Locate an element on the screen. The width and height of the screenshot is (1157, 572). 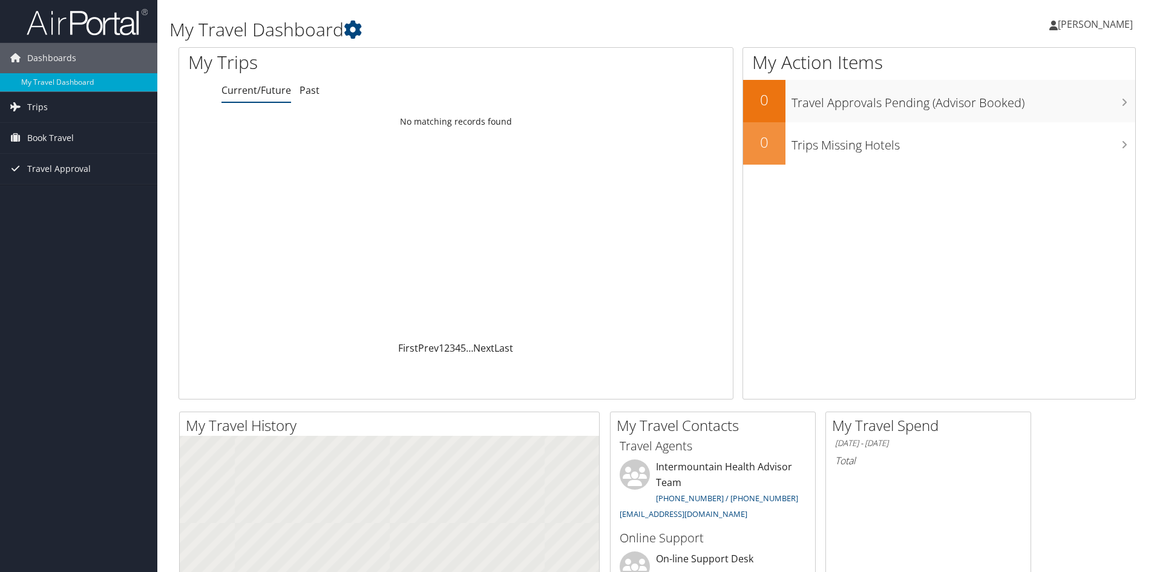
a: 0Trips Missing Hotels is located at coordinates (939, 143).